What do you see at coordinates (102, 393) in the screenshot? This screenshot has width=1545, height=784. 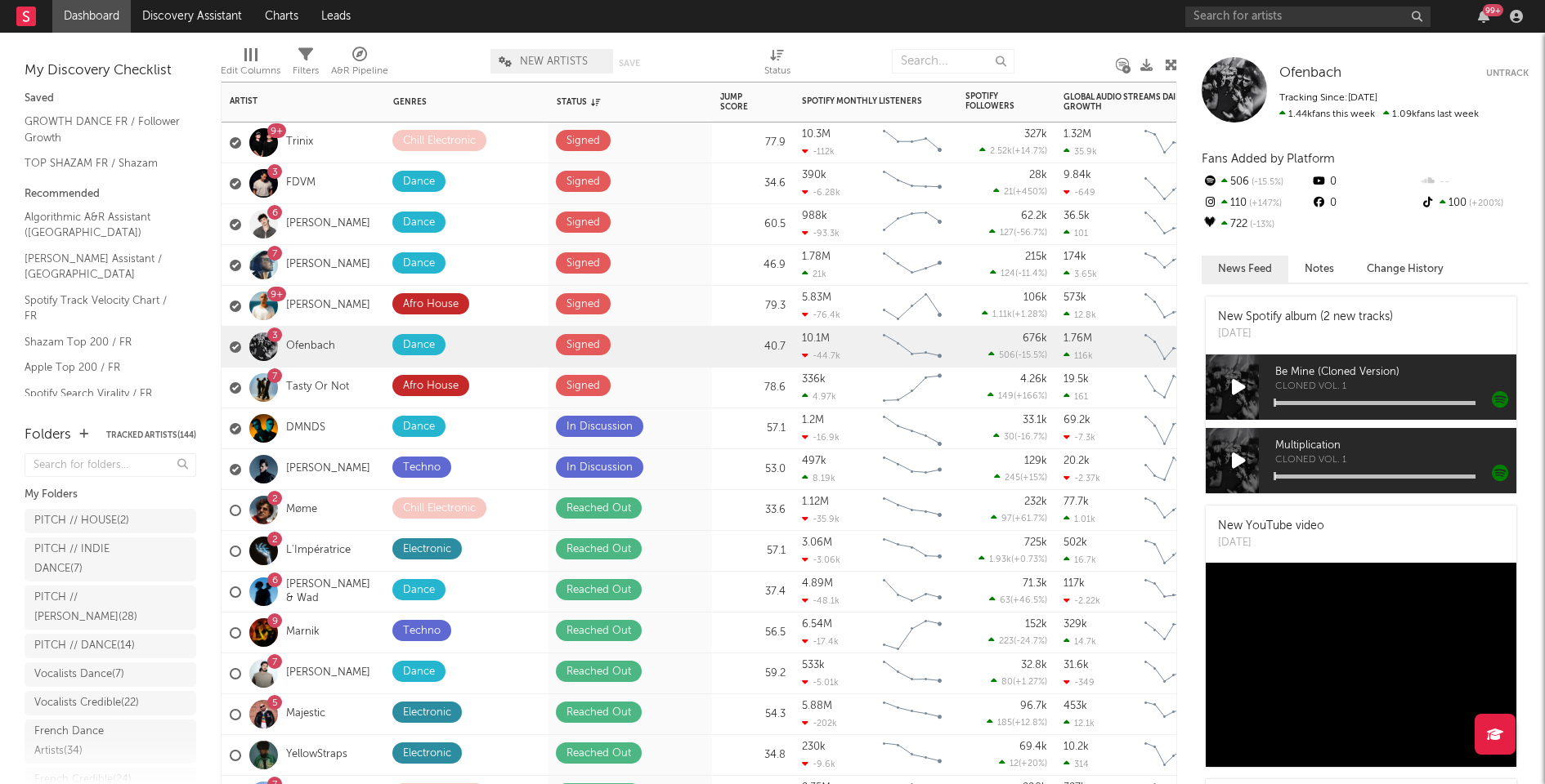 I see `a: Spotify Search Virality / FR` at bounding box center [102, 393].